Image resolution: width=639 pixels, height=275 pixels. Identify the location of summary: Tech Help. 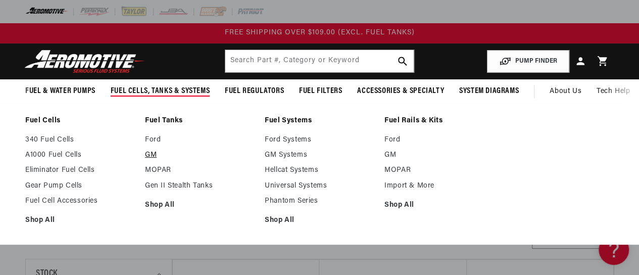
(613, 91).